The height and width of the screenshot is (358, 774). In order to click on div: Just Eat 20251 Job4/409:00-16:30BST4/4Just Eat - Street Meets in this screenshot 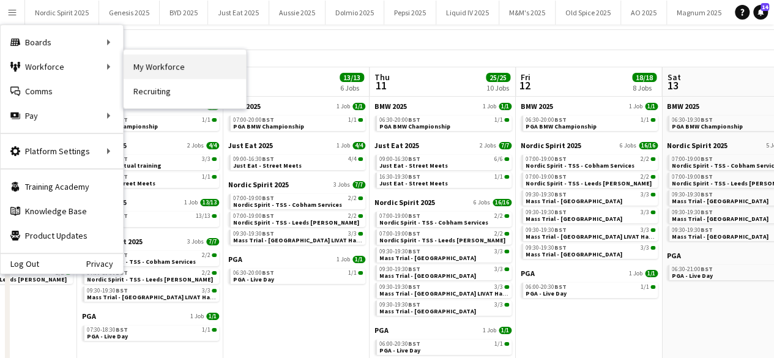, I will do `click(297, 160)`.